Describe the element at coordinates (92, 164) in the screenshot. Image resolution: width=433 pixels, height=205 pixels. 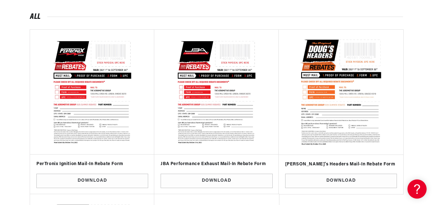
I see `h3: PerTronix Ignition Mail-In Rebate Form` at that location.